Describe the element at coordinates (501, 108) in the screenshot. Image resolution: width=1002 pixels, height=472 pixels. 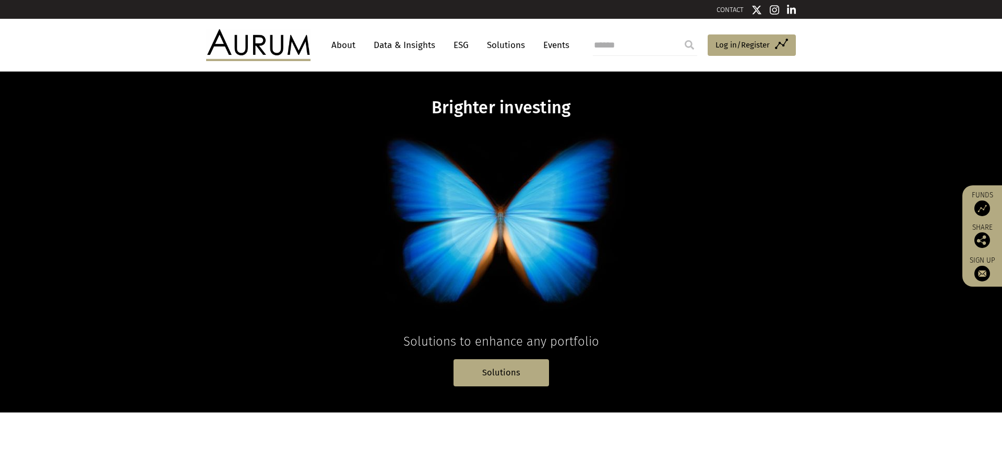
I see `h1: Brighter investing` at that location.